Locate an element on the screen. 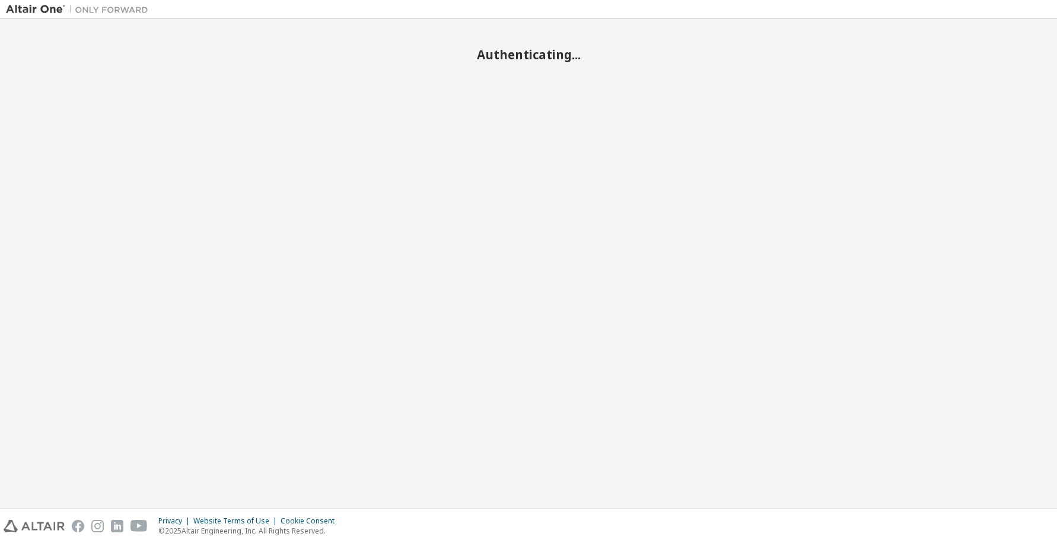 The width and height of the screenshot is (1057, 543). img: instagram.svg is located at coordinates (97, 526).